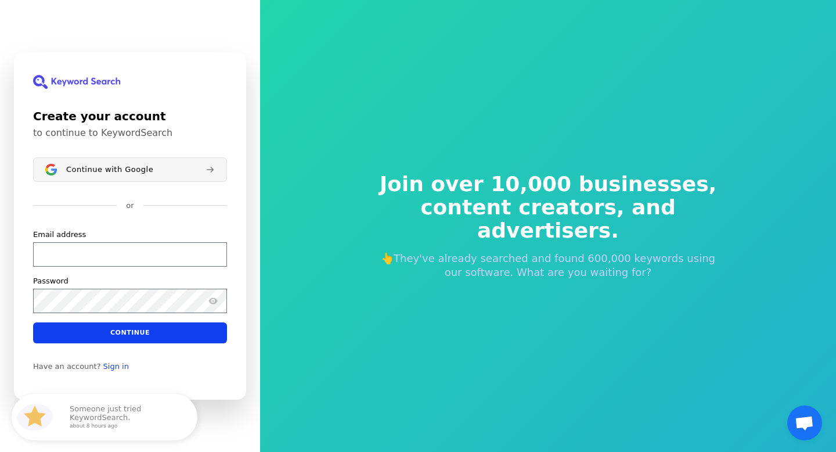 The image size is (836, 452). What do you see at coordinates (805, 423) in the screenshot?
I see `a: Open chat` at bounding box center [805, 423].